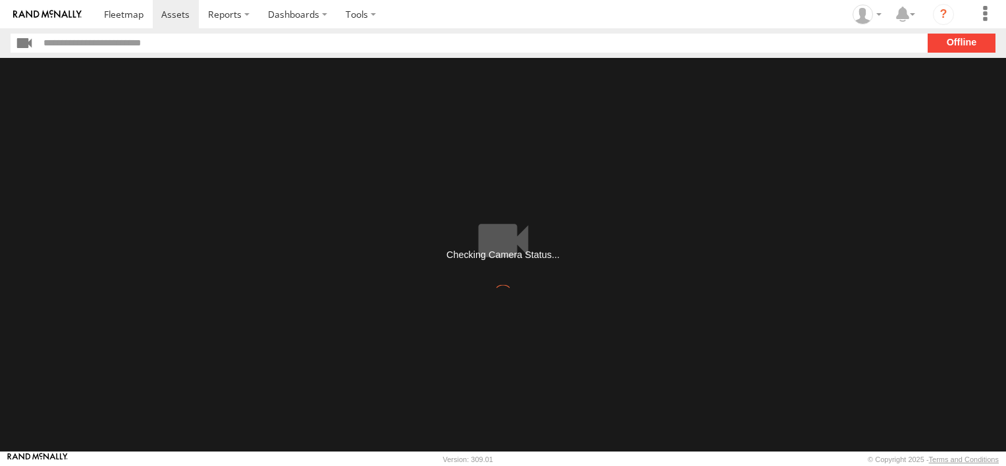 This screenshot has height=466, width=1006. Describe the element at coordinates (47, 14) in the screenshot. I see `img: rand-logo.svg` at that location.